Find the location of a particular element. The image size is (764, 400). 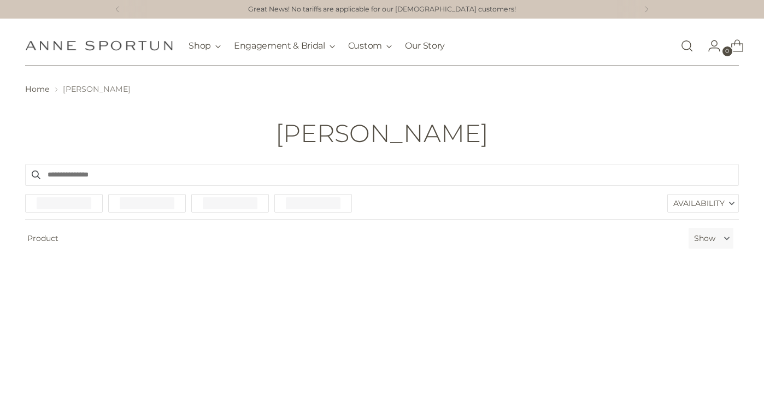

label: Availability is located at coordinates (703, 203).